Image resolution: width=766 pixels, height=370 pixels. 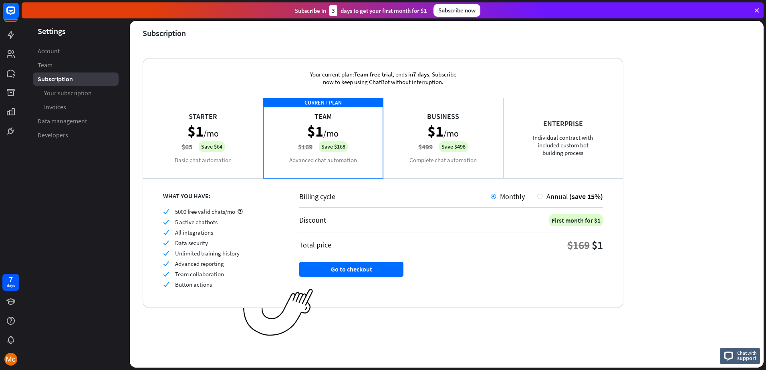 I want to click on a: Data management, so click(x=76, y=121).